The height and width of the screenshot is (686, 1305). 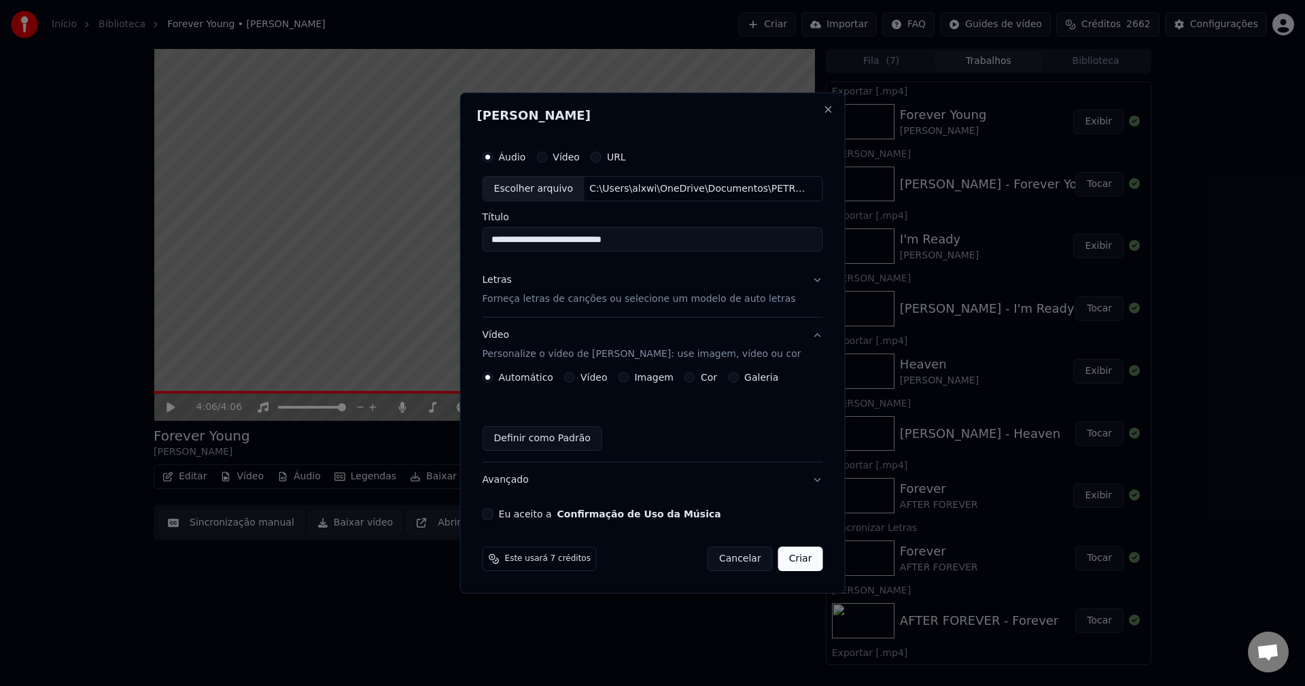 I want to click on label: Automático, so click(x=526, y=377).